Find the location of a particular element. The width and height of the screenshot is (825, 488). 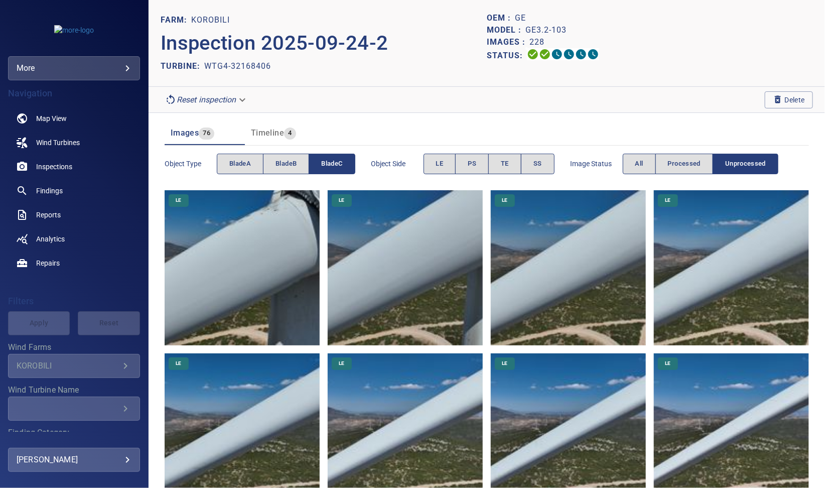

span: Repairs is located at coordinates (48, 263).